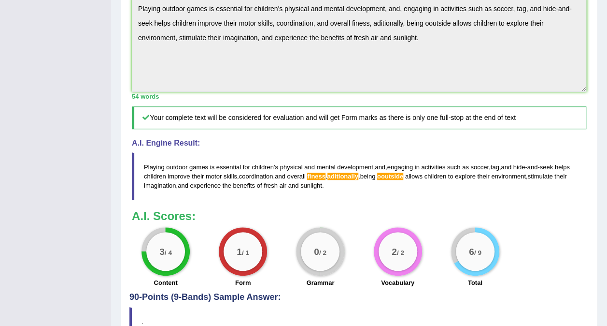 Image resolution: width=607 pixels, height=326 pixels. Describe the element at coordinates (243, 282) in the screenshot. I see `label: Form` at that location.